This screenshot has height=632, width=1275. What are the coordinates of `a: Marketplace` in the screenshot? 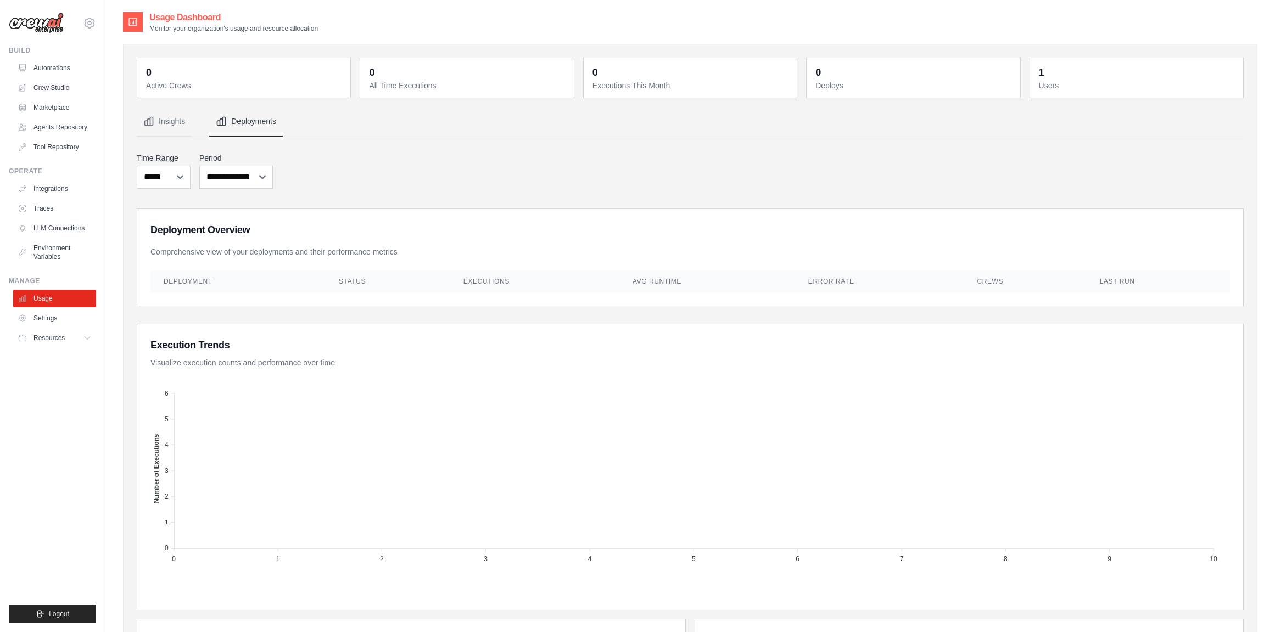 It's located at (54, 108).